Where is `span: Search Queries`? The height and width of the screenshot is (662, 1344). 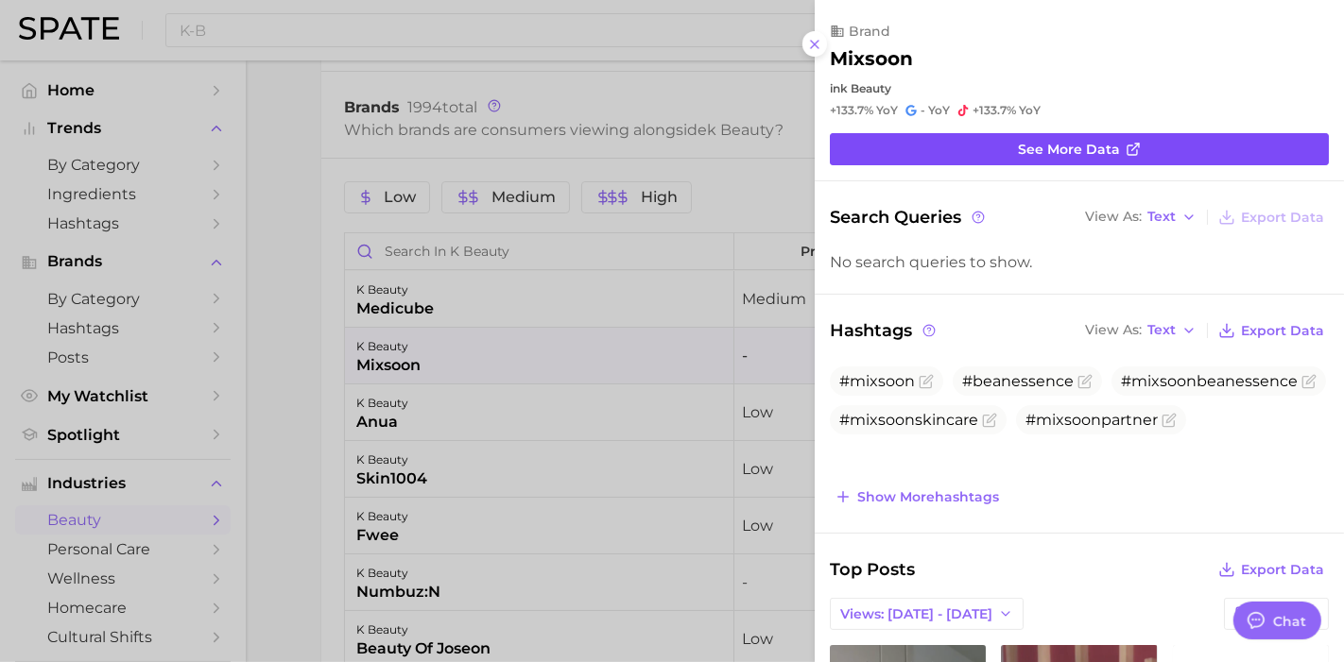
span: Search Queries is located at coordinates (908, 217).